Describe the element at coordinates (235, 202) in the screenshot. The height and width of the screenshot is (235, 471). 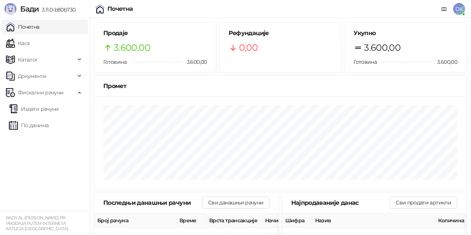
I see `button: Сви данашњи рачуни` at that location.